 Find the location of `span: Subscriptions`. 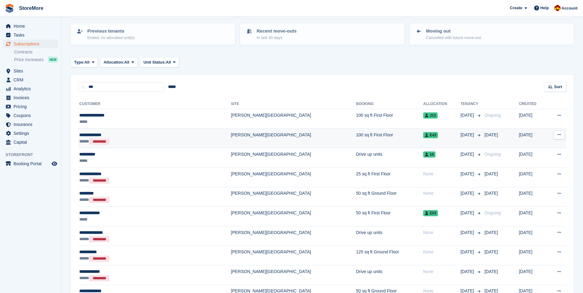

span: Subscriptions is located at coordinates (32, 44).